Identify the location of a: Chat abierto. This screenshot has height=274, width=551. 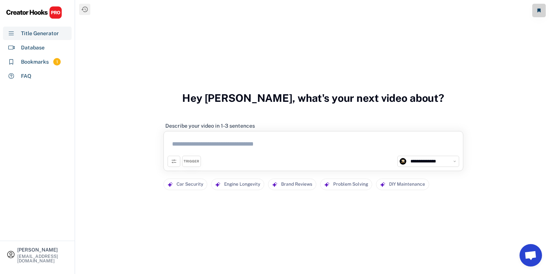
(531, 256).